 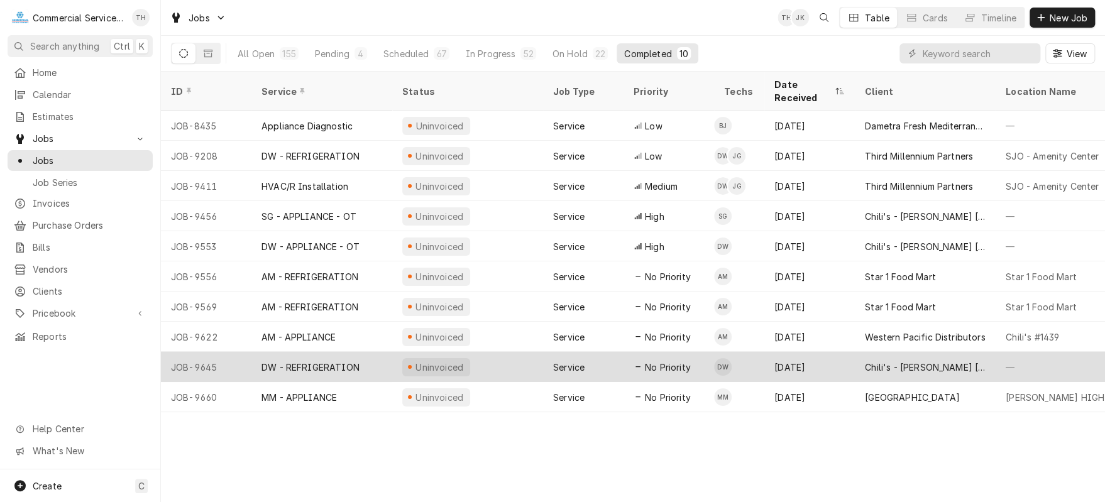 I want to click on div: JOB-9569, so click(x=206, y=307).